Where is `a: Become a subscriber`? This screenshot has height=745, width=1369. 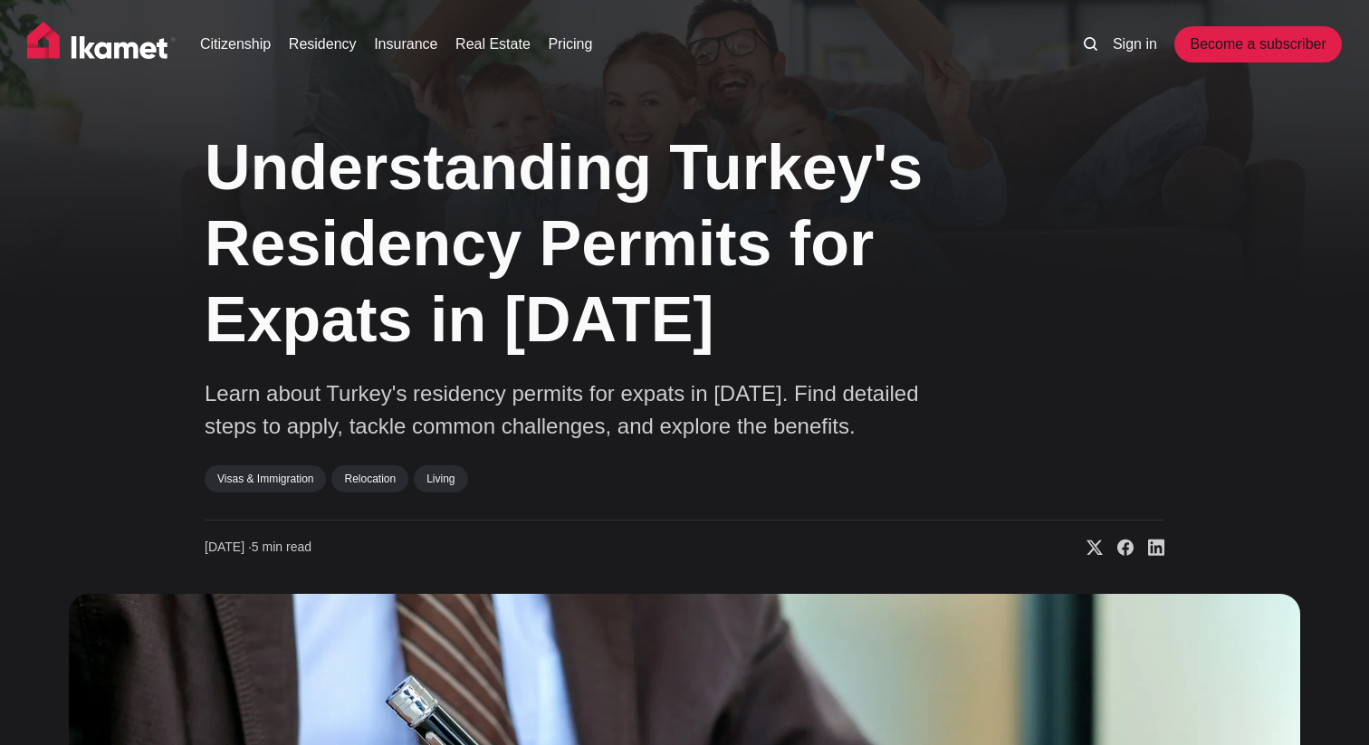
a: Become a subscriber is located at coordinates (1258, 44).